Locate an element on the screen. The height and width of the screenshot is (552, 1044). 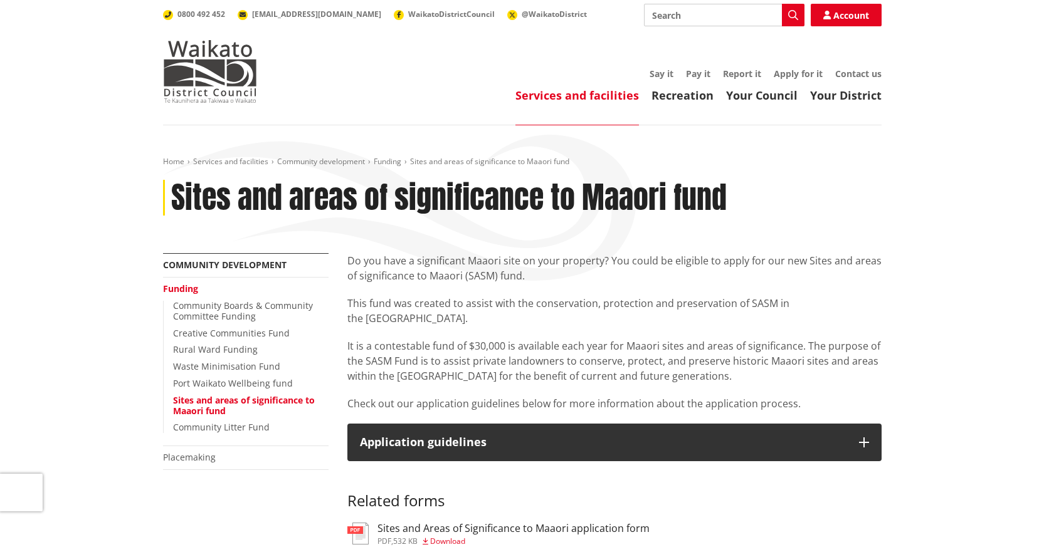
a: Port Waikato Wellbeing fund is located at coordinates (233, 383).